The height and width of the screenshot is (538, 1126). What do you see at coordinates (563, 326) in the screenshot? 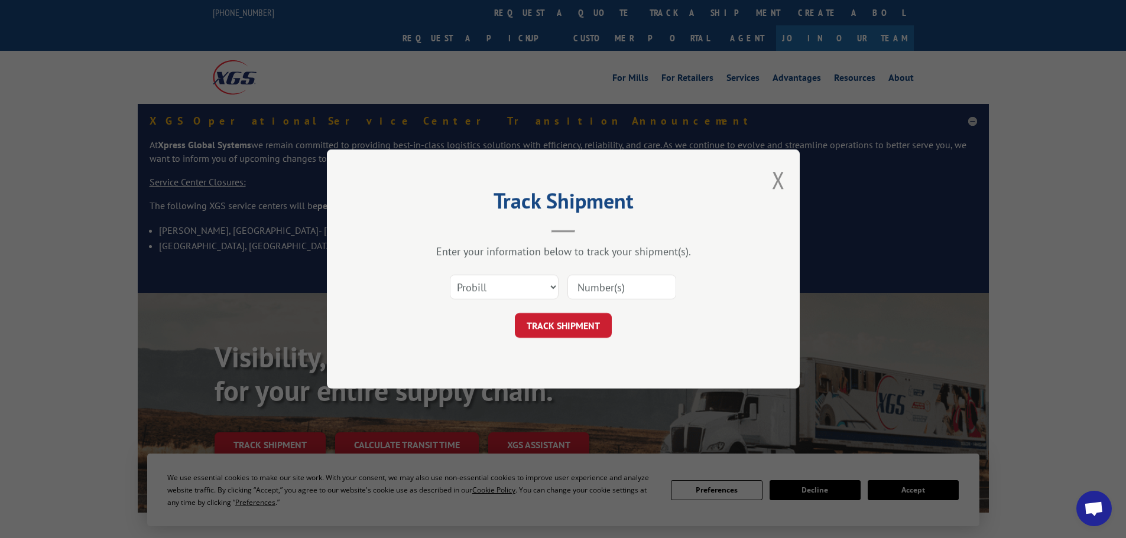
I see `button: TRACK SHIPMENT` at bounding box center [563, 326].